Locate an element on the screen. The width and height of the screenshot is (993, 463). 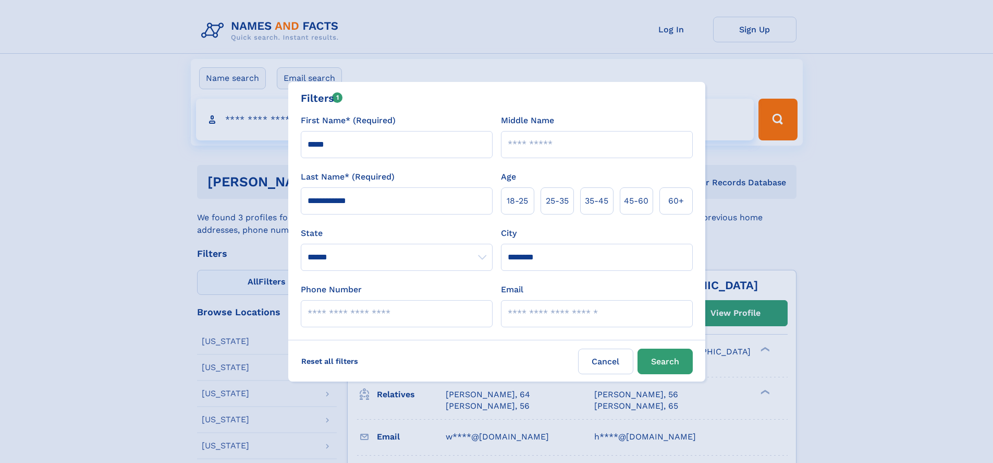
label: Last Name* (Required) is located at coordinates (348, 177).